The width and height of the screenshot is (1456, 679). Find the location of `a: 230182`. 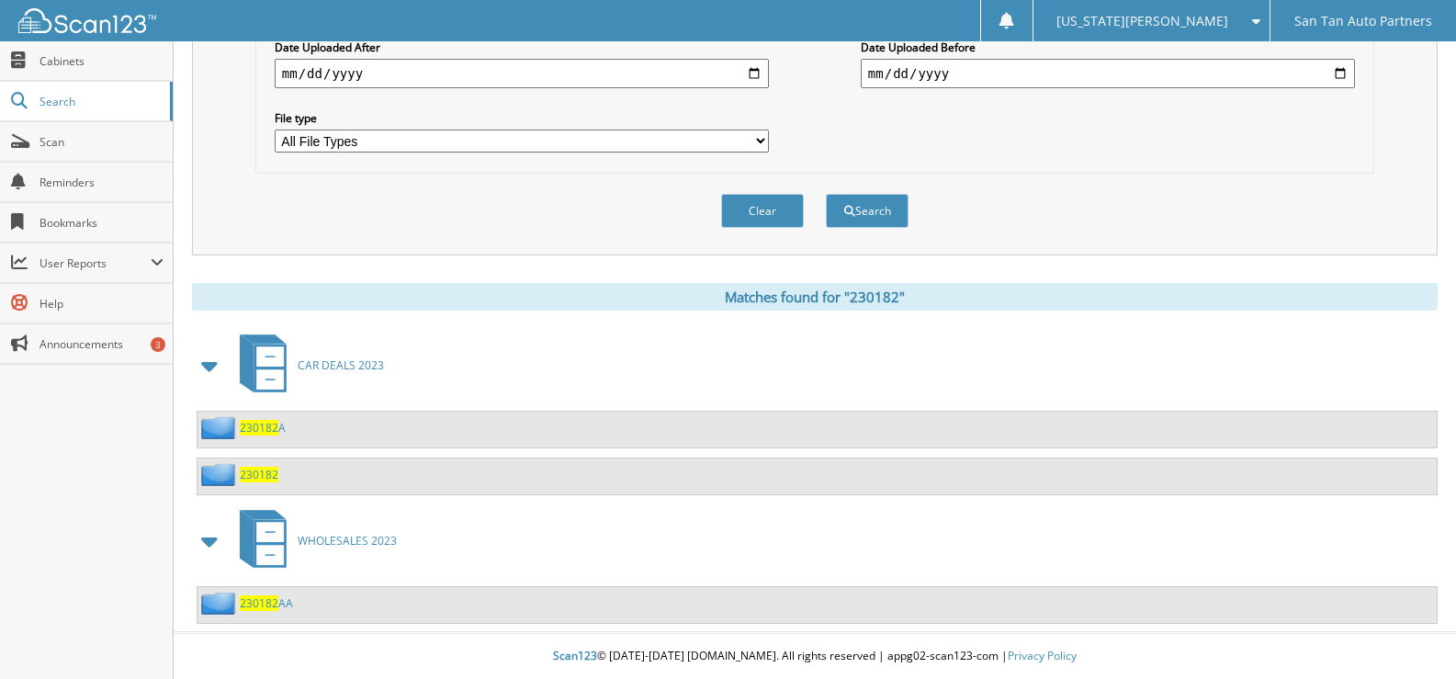

a: 230182 is located at coordinates (259, 474).